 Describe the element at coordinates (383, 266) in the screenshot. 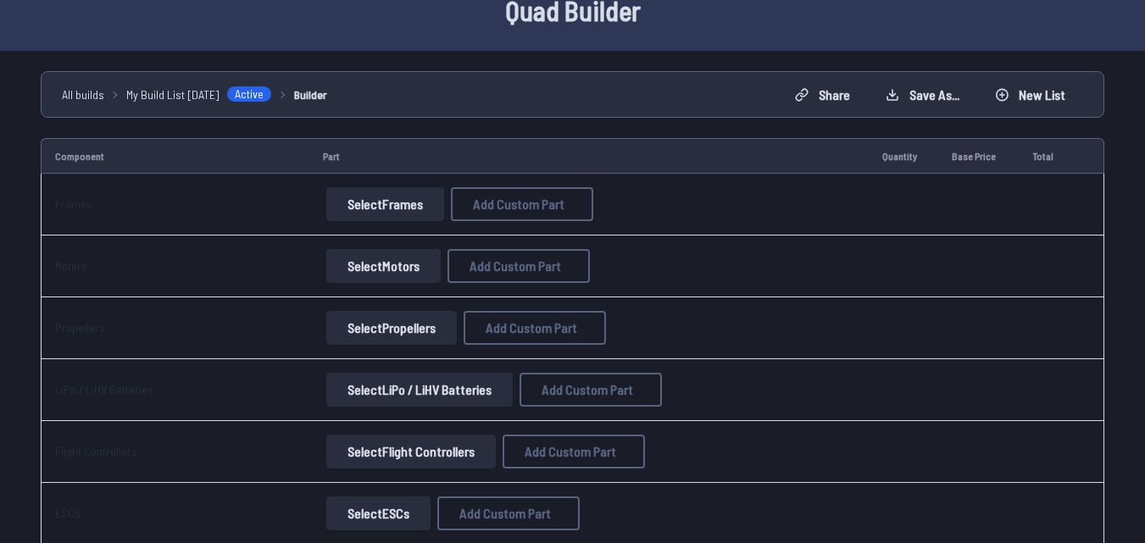

I see `button: SelectMotors` at that location.